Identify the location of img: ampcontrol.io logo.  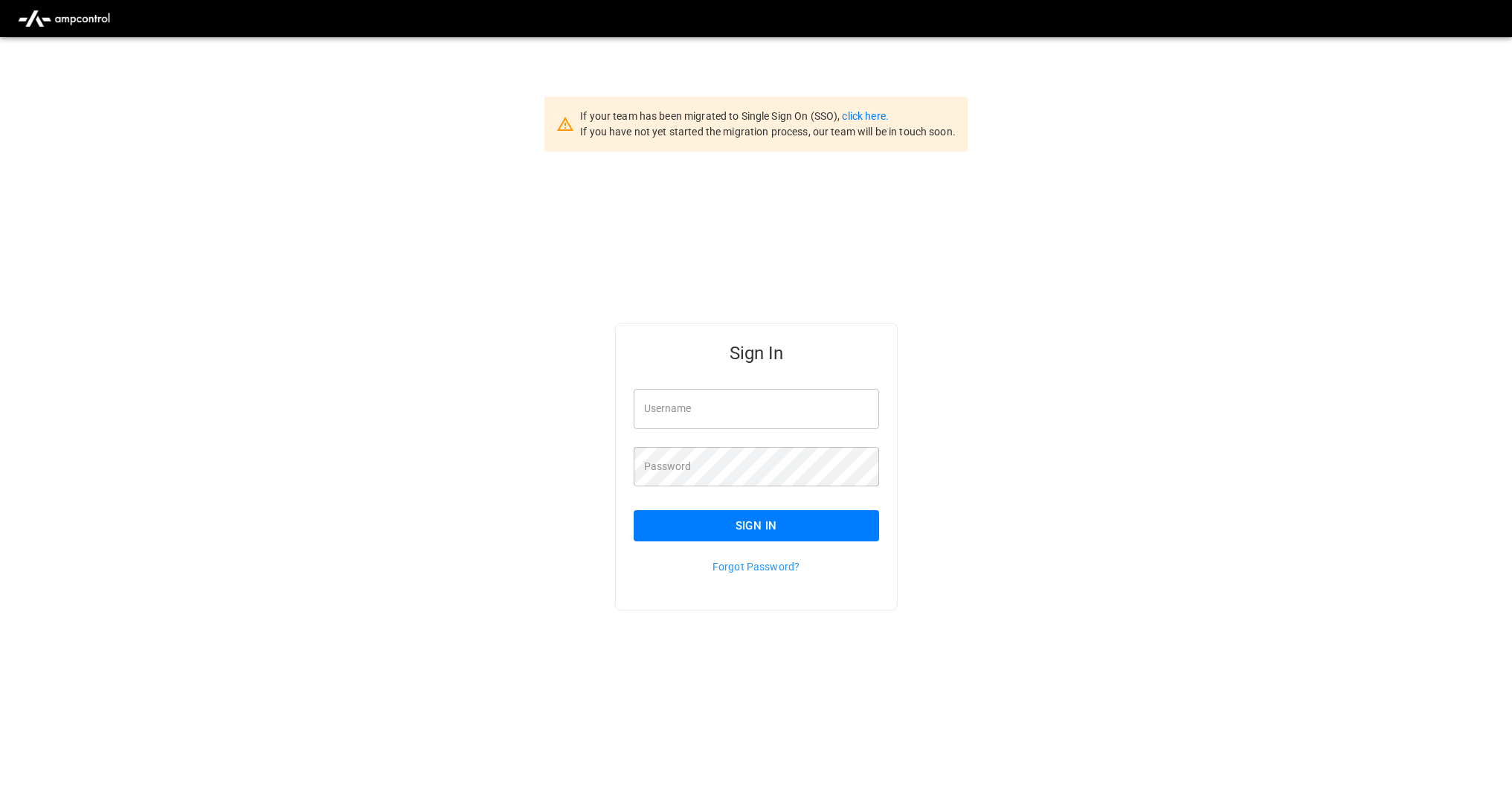
(64, 19).